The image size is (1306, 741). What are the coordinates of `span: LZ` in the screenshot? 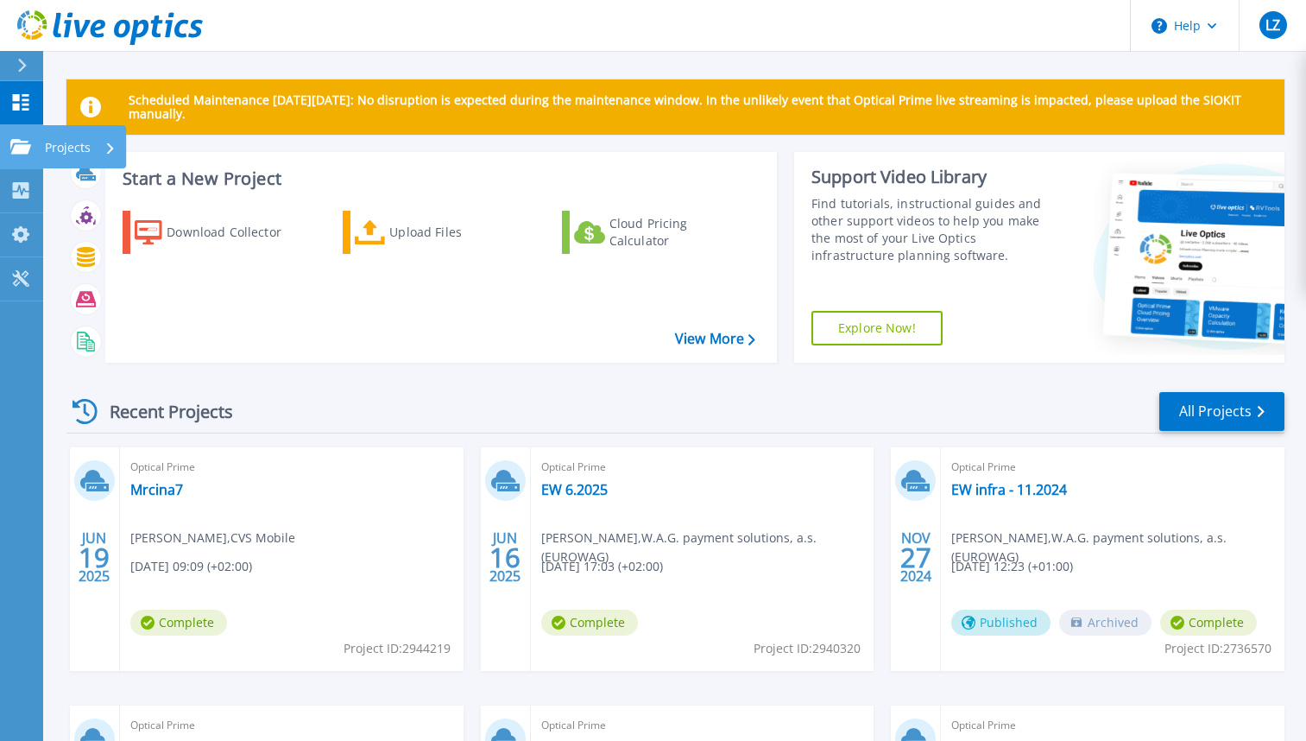 It's located at (1273, 25).